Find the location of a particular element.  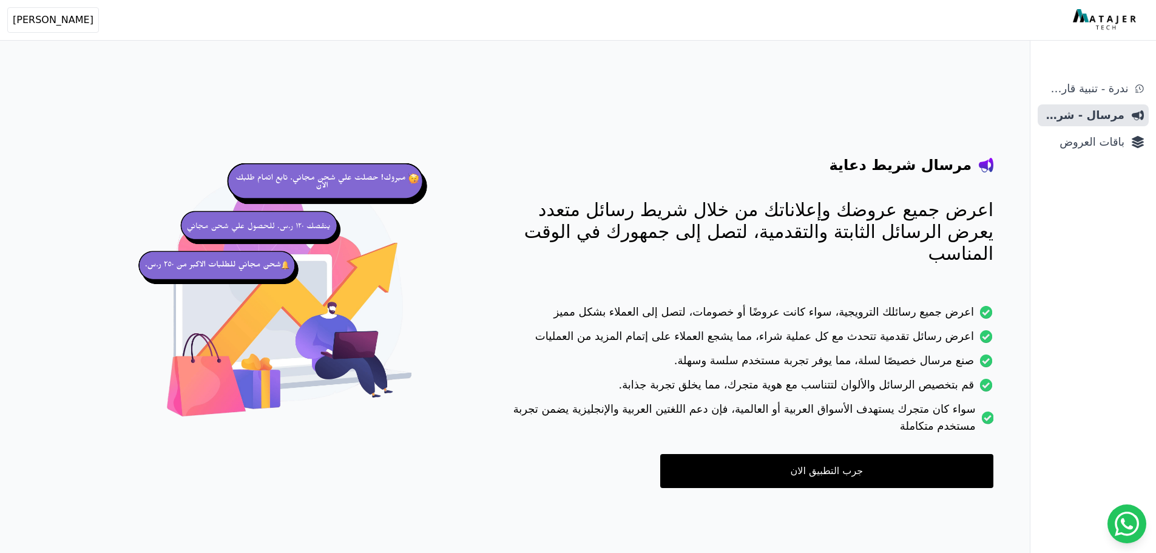

p: اعرض جميع عروضك وإعلاناتك من خلال شريط رسائل متعدد يعرض الرسائل الثابتة والتقدمية، لتصل إلى جمهور... is located at coordinates (743, 232).